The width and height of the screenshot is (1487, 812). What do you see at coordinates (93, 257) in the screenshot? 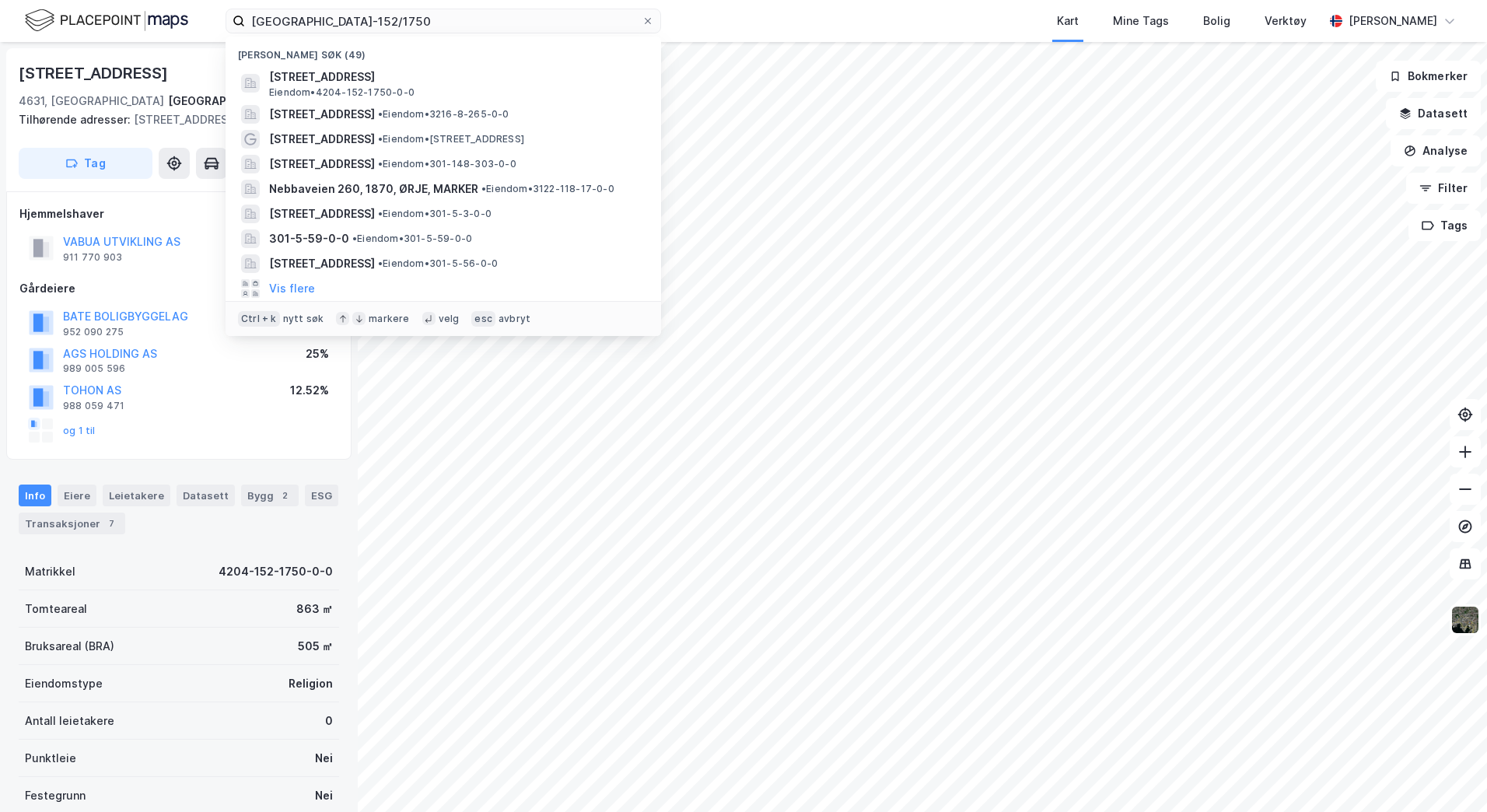
I see `div: 911 770 903` at bounding box center [93, 257].